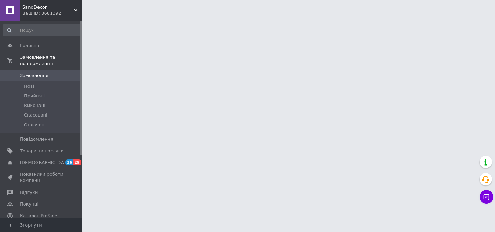 This screenshot has height=232, width=495. Describe the element at coordinates (36, 115) in the screenshot. I see `span: Скасовані` at that location.